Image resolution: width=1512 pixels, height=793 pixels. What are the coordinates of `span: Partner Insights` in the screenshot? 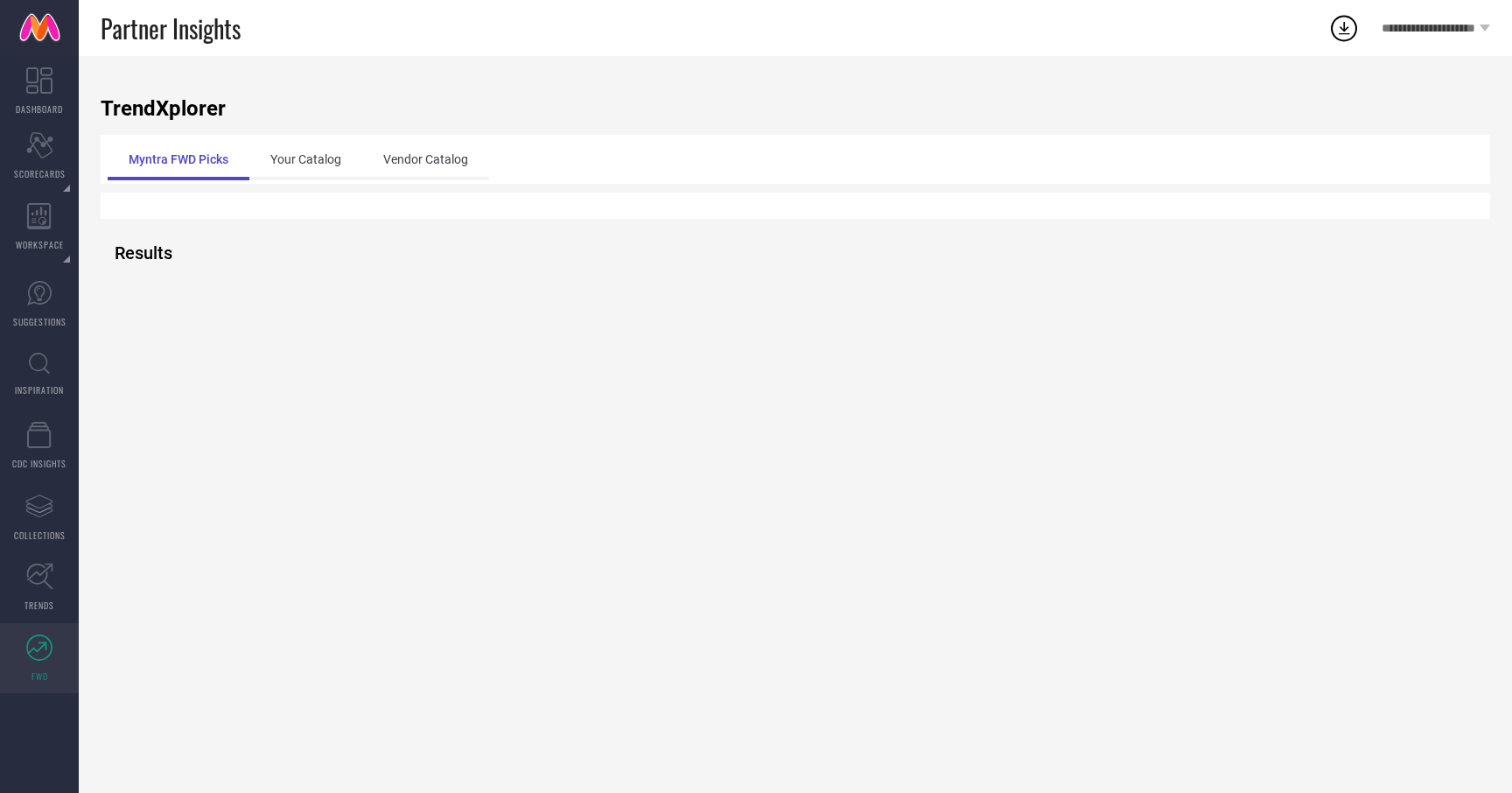 It's located at (171, 28).